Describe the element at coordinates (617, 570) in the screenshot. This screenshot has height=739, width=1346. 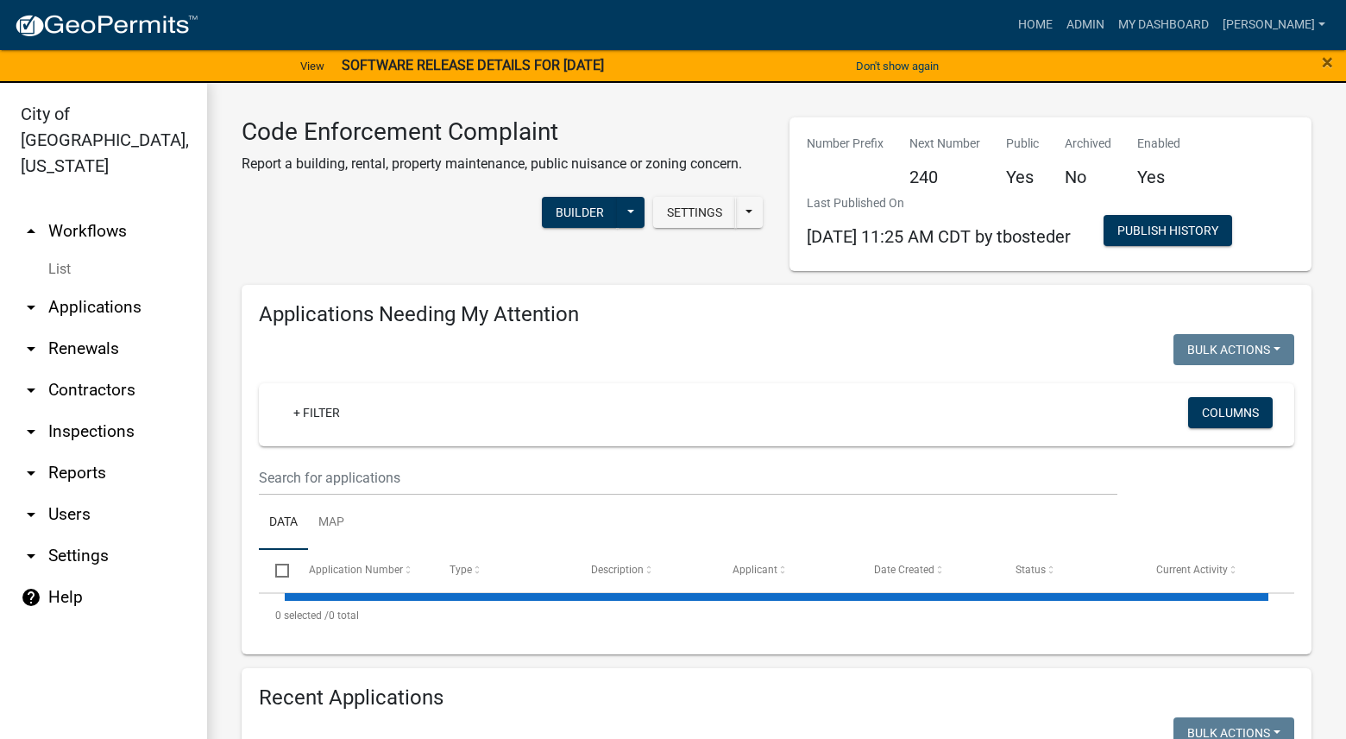
I see `span: Description` at that location.